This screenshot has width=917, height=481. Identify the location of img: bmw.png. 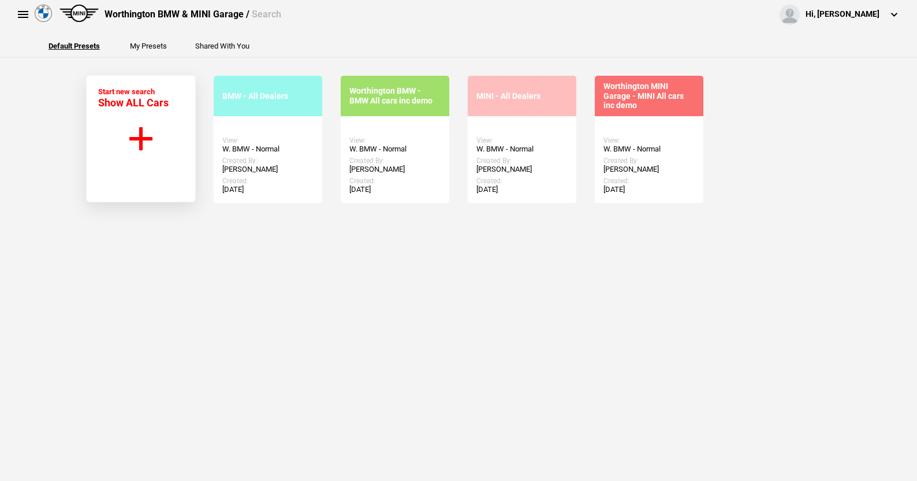
(43, 13).